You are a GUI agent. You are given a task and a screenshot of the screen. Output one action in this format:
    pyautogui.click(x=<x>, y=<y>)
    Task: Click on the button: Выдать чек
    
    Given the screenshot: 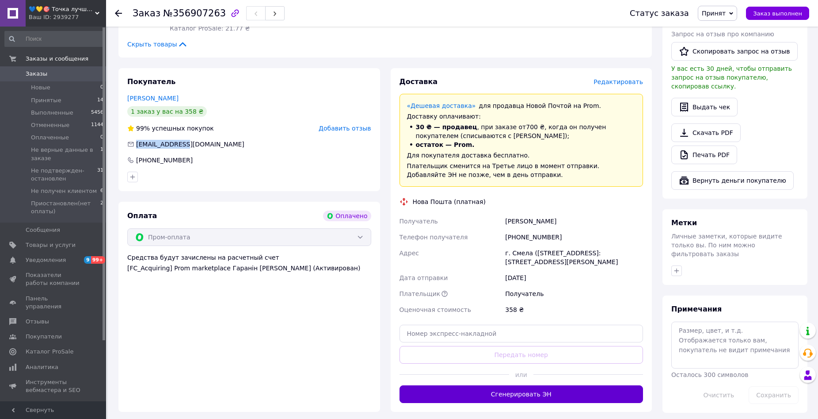 What is the action you would take?
    pyautogui.click(x=705, y=107)
    